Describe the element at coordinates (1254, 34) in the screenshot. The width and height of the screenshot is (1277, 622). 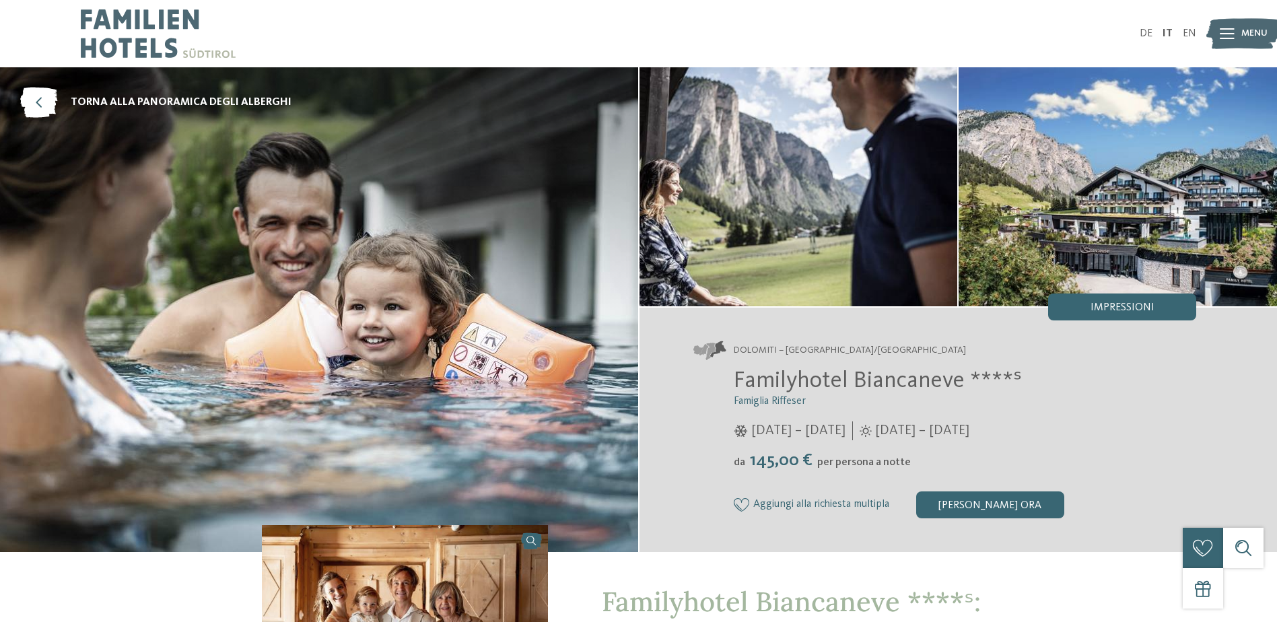
I see `span: Menu` at that location.